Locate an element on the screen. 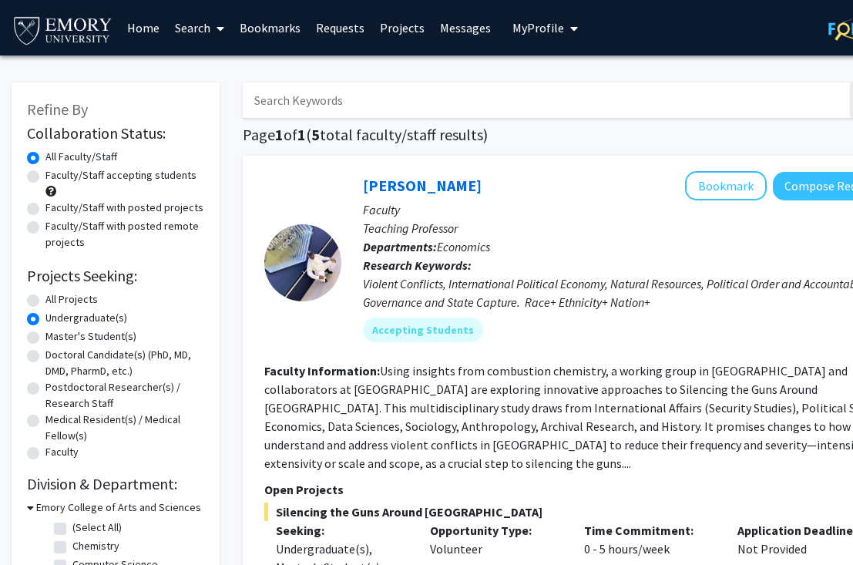 This screenshot has width=853, height=565. label: Faculty/Staff with posted remote projects is located at coordinates (125, 234).